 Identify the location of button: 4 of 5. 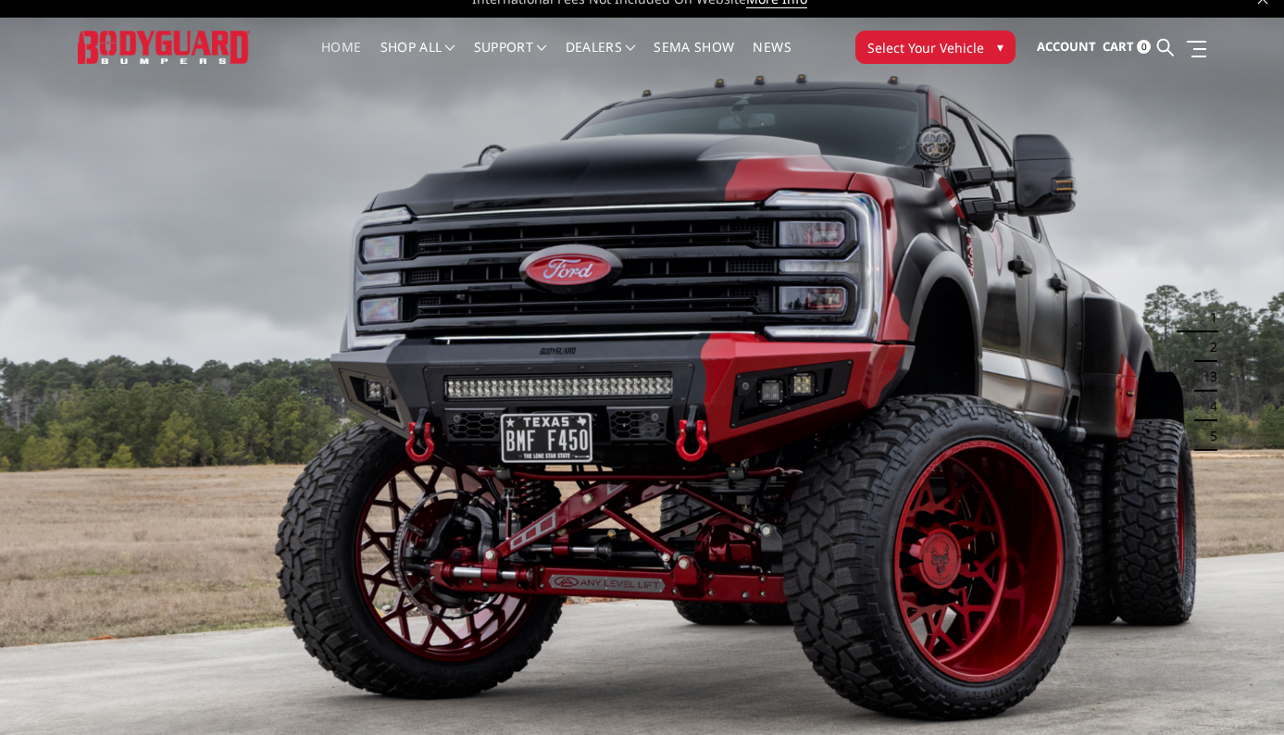
(1208, 406).